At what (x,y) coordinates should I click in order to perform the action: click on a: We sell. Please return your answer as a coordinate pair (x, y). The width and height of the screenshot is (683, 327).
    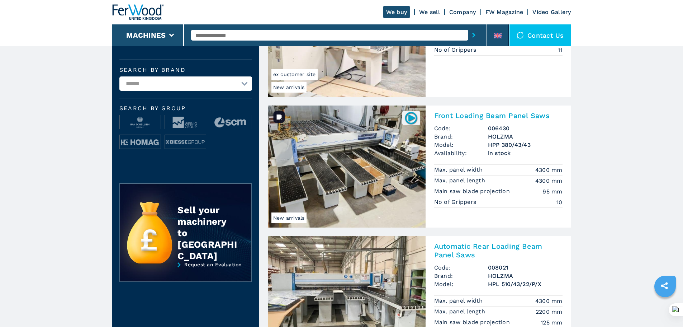
    Looking at the image, I should click on (429, 12).